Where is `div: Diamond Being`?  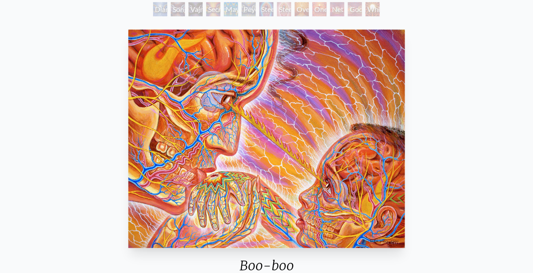
div: Diamond Being is located at coordinates (160, 9).